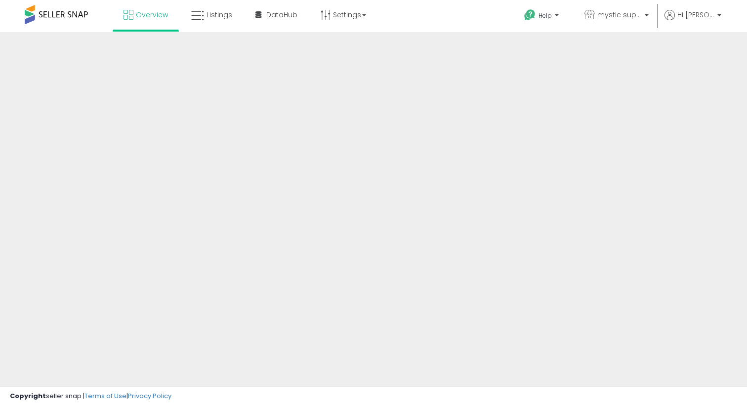  What do you see at coordinates (105, 396) in the screenshot?
I see `a: Terms of Use` at bounding box center [105, 396].